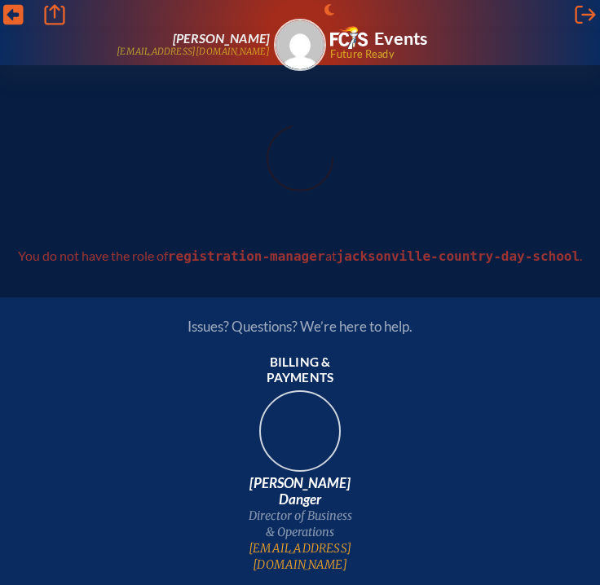  What do you see at coordinates (246, 256) in the screenshot?
I see `code: registration-manager` at bounding box center [246, 256].